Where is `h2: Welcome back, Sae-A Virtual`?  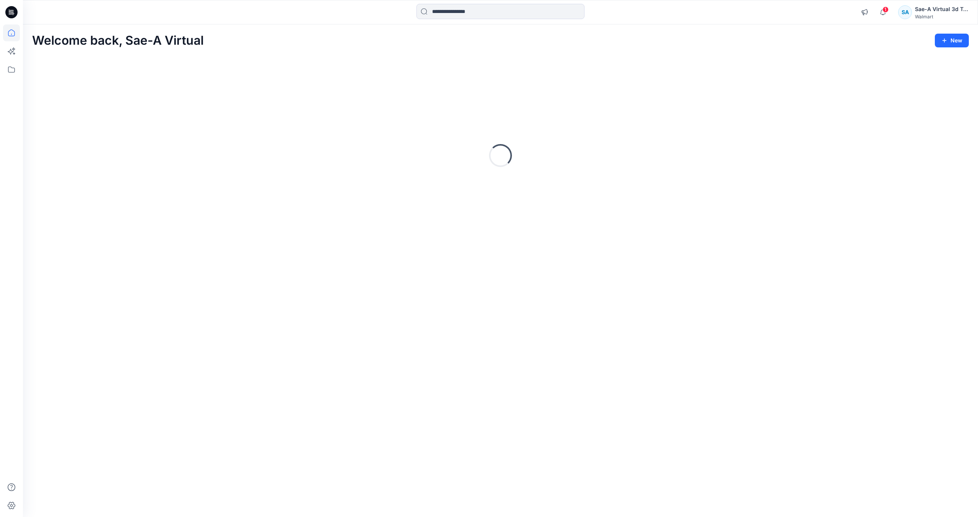 h2: Welcome back, Sae-A Virtual is located at coordinates (118, 40).